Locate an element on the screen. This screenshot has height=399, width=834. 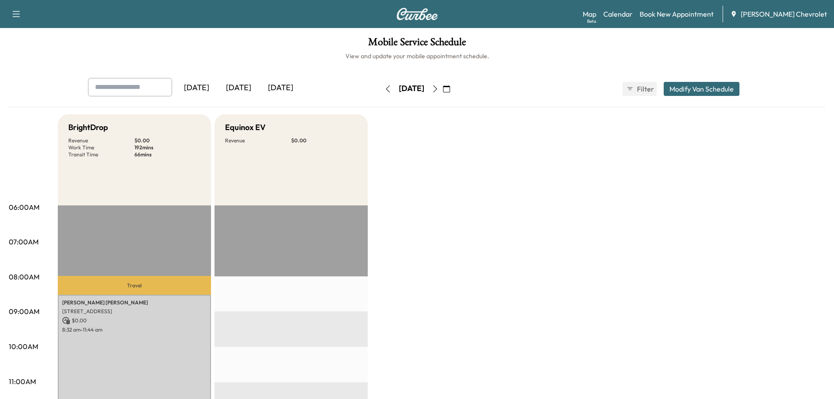
p: 06:00AM is located at coordinates (24, 207).